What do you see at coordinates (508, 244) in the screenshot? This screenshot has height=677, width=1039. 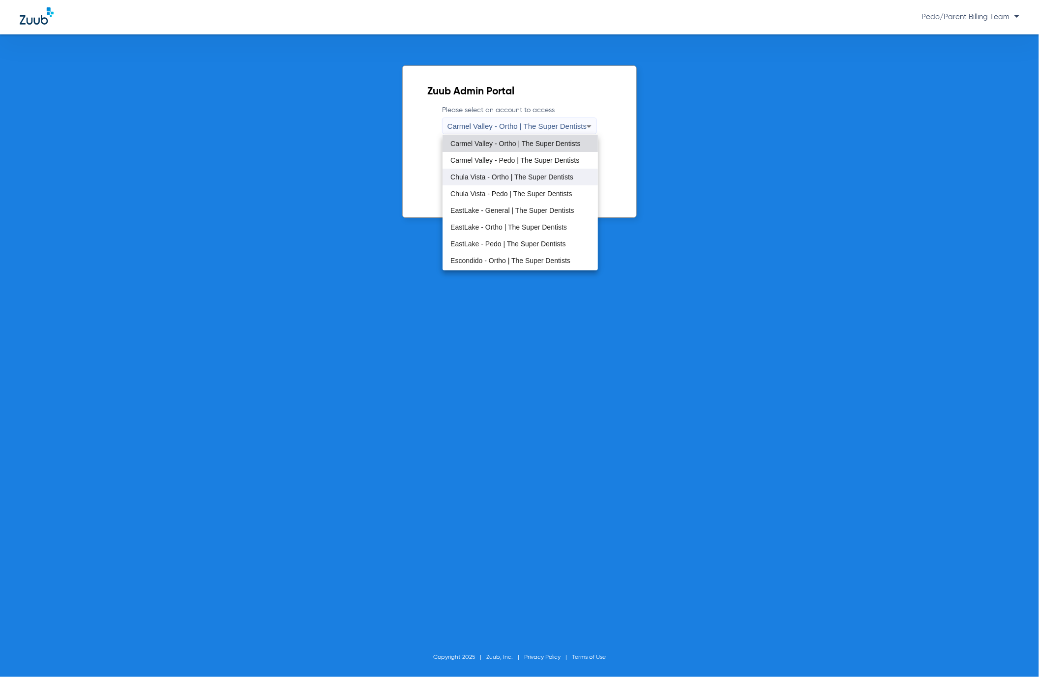 I see `span: EastLake - Pedo | The Super Dentists` at bounding box center [508, 244].